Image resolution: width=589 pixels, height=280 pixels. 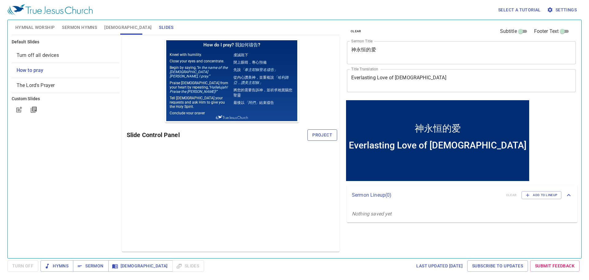 What do you see at coordinates (562, 10) in the screenshot?
I see `button: Settings` at bounding box center [562, 10].